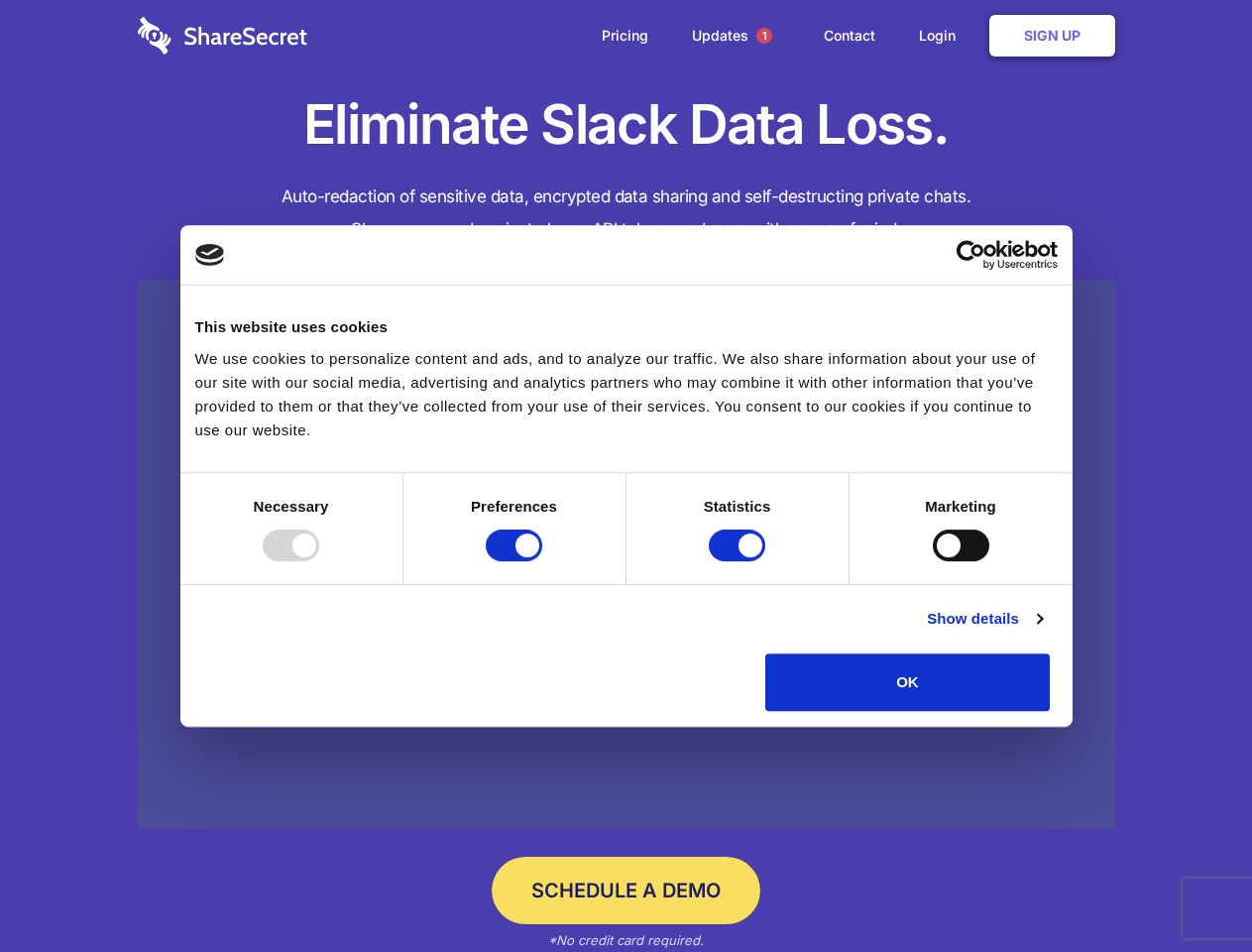 The height and width of the screenshot is (952, 1252). Describe the element at coordinates (513, 505) in the screenshot. I see `strong: Preferences` at that location.